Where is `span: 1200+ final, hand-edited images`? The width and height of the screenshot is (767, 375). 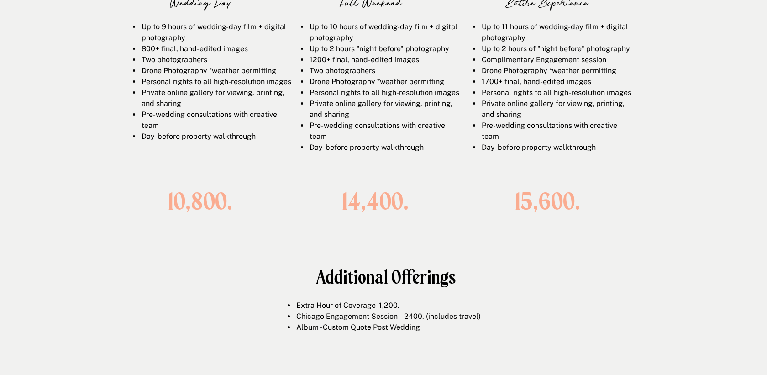
span: 1200+ final, hand-edited images is located at coordinates (364, 59).